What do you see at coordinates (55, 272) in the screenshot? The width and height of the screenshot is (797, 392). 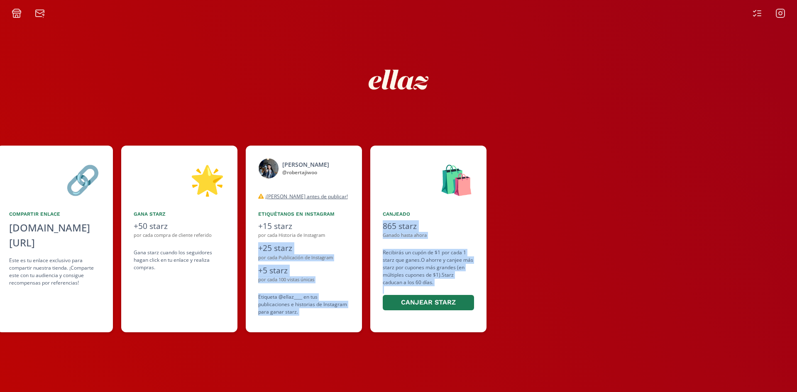 I see `div: Este es tu enlace exclusivo para compartir nuestra tienda. ¡Comparte este con tu audiencia y cons...` at bounding box center [55, 272].